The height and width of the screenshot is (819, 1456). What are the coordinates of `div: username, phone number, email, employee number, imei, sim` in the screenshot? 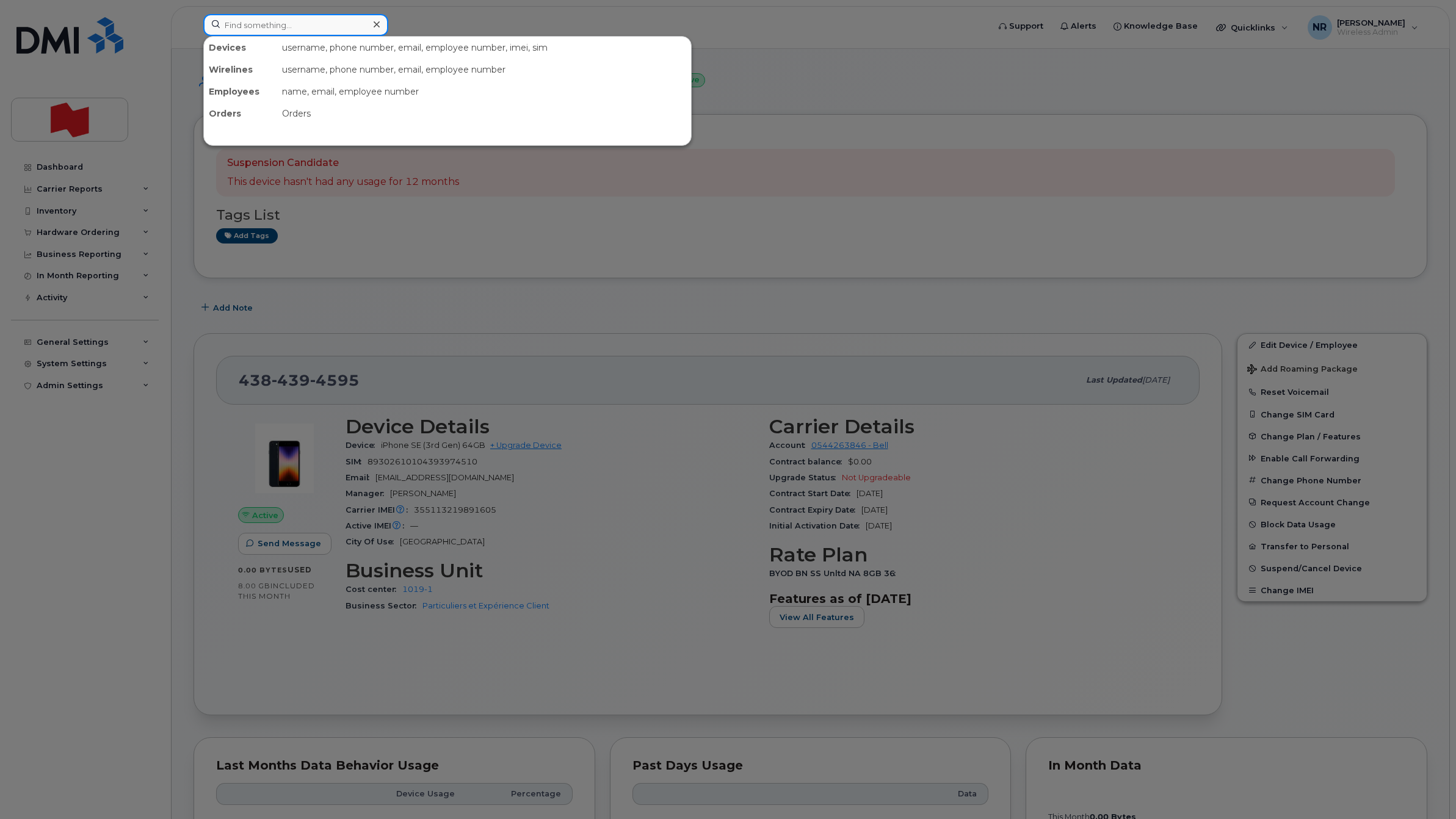 It's located at (484, 47).